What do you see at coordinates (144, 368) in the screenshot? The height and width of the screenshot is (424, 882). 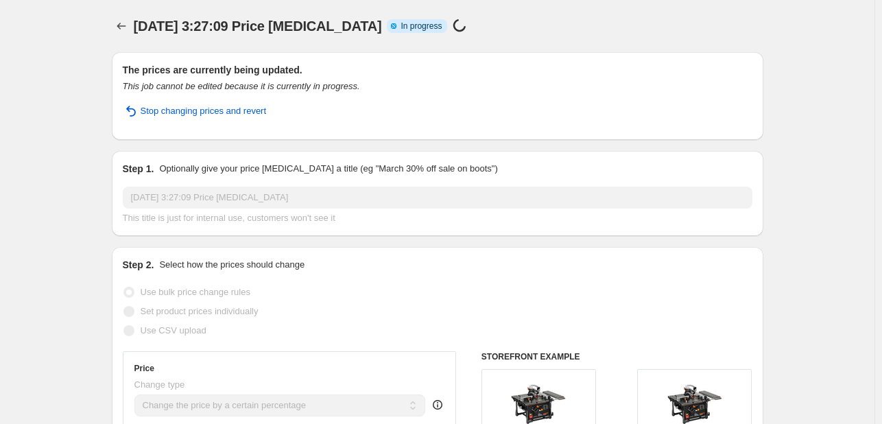 I see `h3: Price` at bounding box center [144, 368].